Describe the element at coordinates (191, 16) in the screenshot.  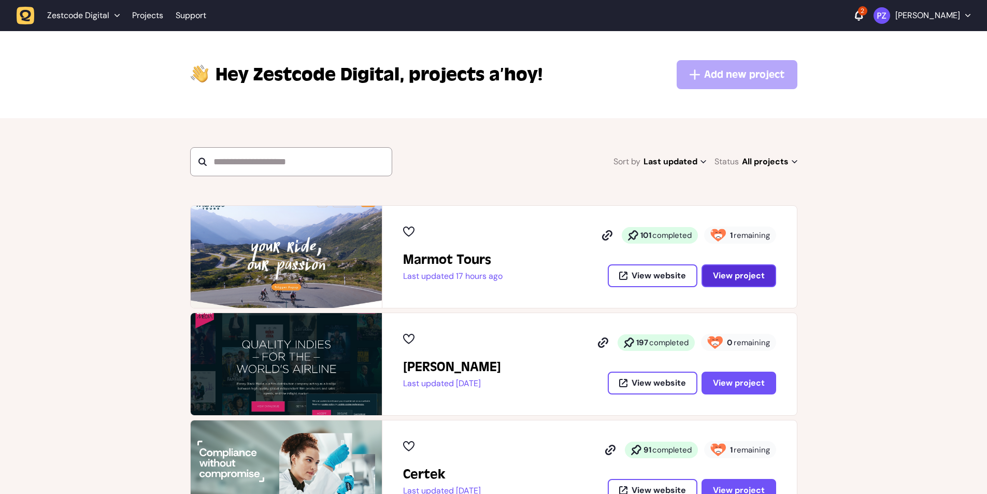
I see `a: Support` at that location.